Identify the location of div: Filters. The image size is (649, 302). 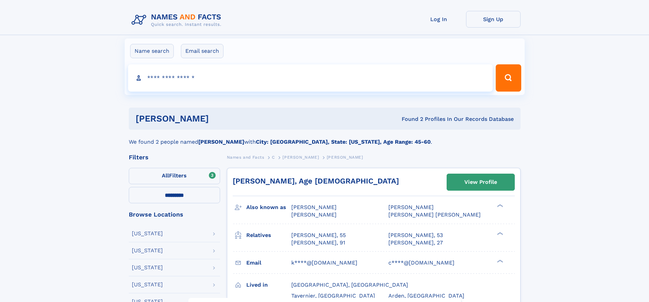
(174, 157).